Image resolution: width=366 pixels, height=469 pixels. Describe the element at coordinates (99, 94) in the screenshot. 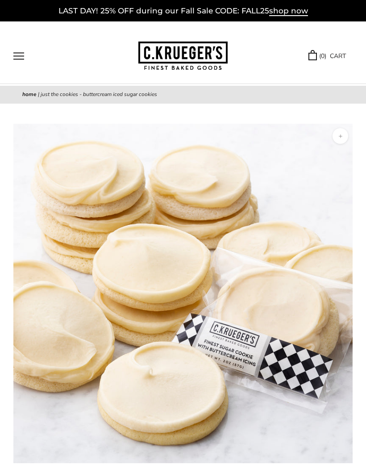

I see `span: Just The Cookies - Buttercream Iced Sugar Cookies` at that location.